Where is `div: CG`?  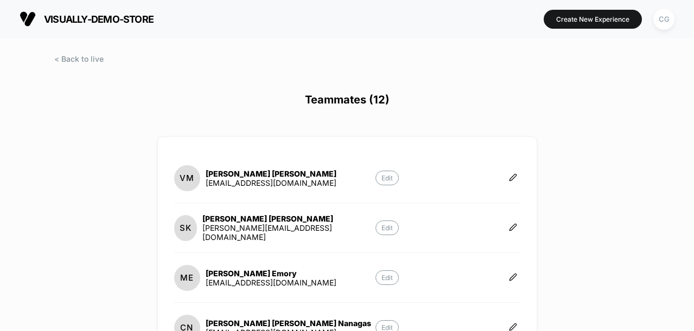 div: CG is located at coordinates (663, 19).